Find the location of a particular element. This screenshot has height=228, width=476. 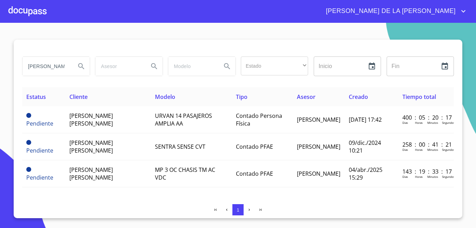

span: URVAN 14 PASAJEROS AMPLIA AA is located at coordinates (183, 119).